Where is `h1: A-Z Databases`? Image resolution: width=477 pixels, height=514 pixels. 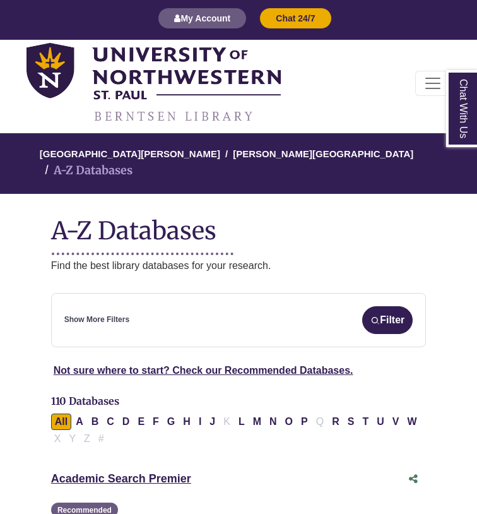
h1: A-Z Databases is located at coordinates (239, 225).